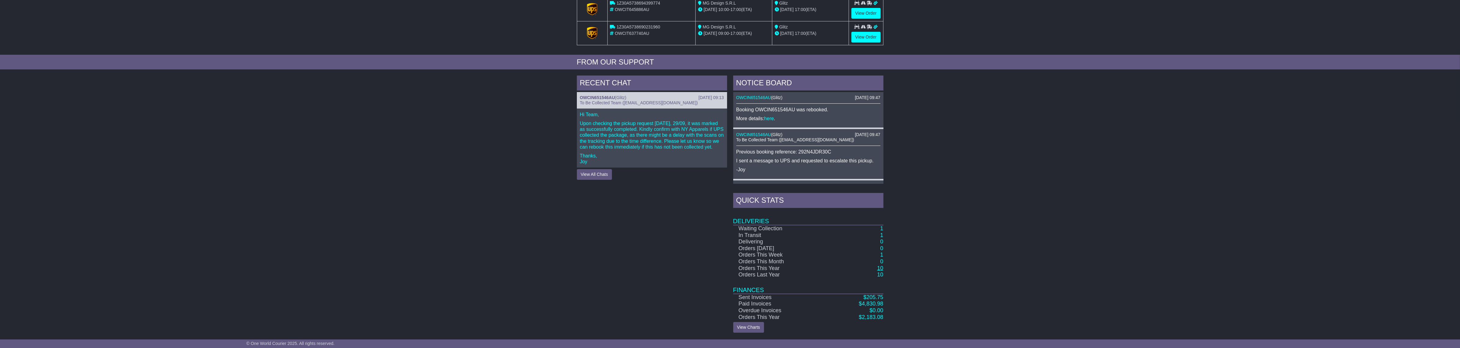  What do you see at coordinates (808, 151) in the screenshot?
I see `p: Previous booking reference: 292N4JDR30C` at bounding box center [808, 151].